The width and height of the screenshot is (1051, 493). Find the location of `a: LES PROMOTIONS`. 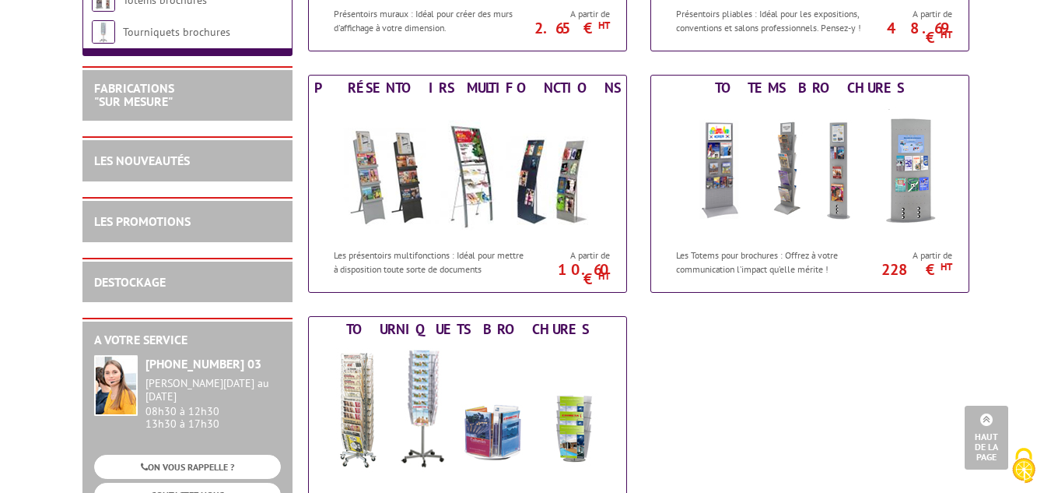

a: LES PROMOTIONS is located at coordinates (142, 221).